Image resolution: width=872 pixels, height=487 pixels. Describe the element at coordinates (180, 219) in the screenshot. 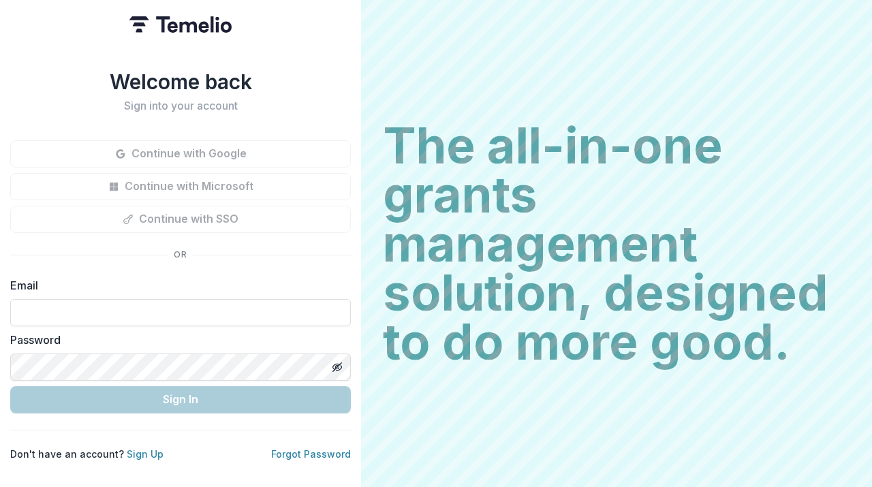

I see `button: Continue with SSO` at that location.